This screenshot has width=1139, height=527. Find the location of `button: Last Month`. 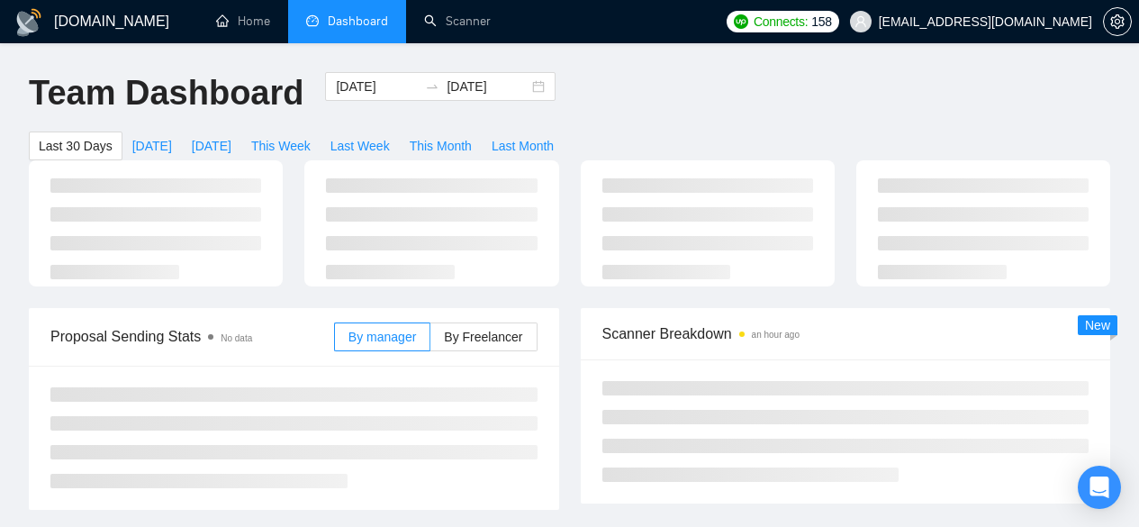

button: Last Month is located at coordinates (522, 146).